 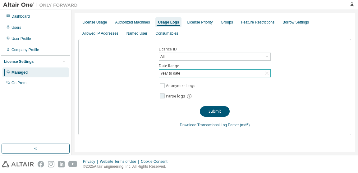 I want to click on img: altair_logo.svg, so click(x=18, y=164).